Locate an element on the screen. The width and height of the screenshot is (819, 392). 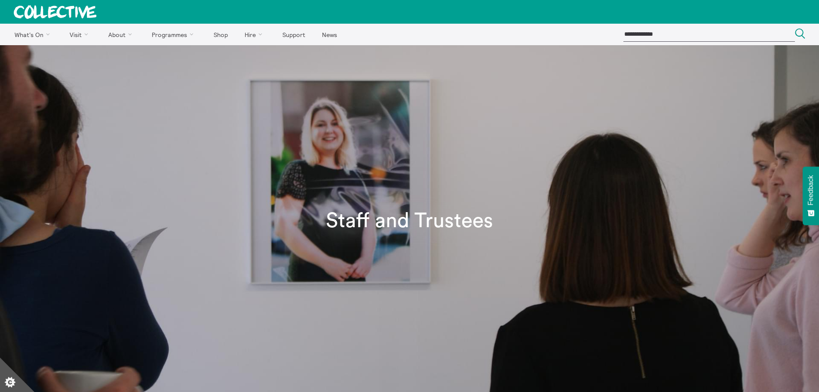
a: What's On is located at coordinates (34, 34).